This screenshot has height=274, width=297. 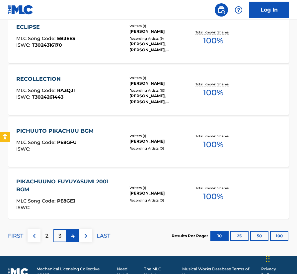 What do you see at coordinates (73, 236) in the screenshot?
I see `p: 4` at bounding box center [73, 236].